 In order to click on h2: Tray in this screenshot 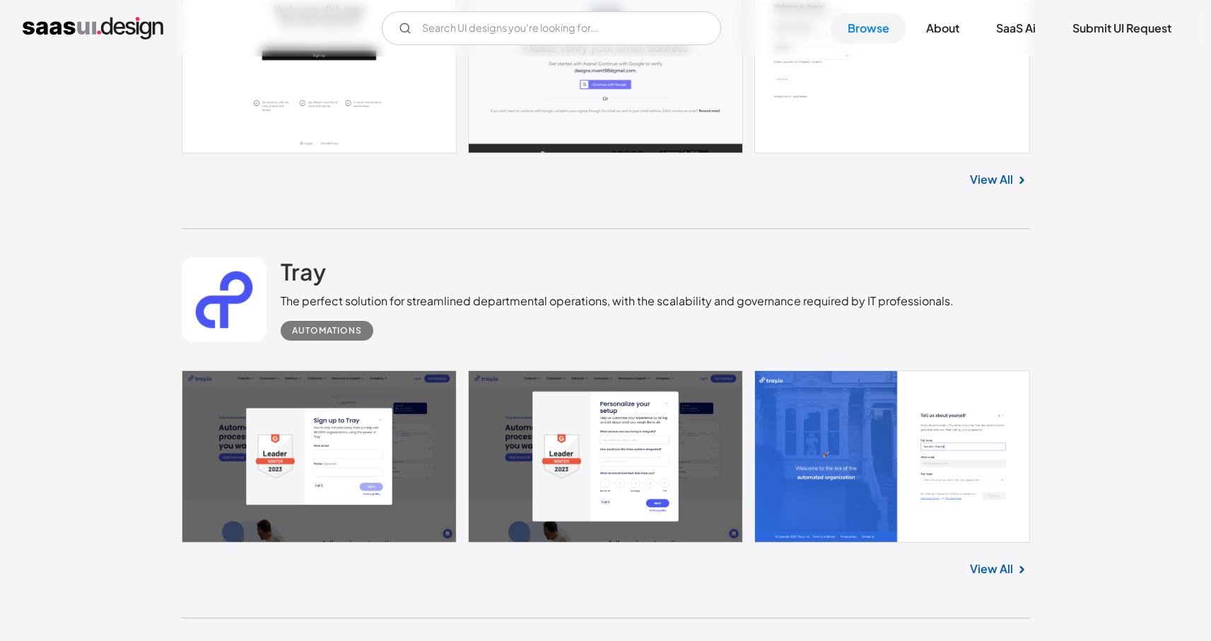, I will do `click(303, 272)`.